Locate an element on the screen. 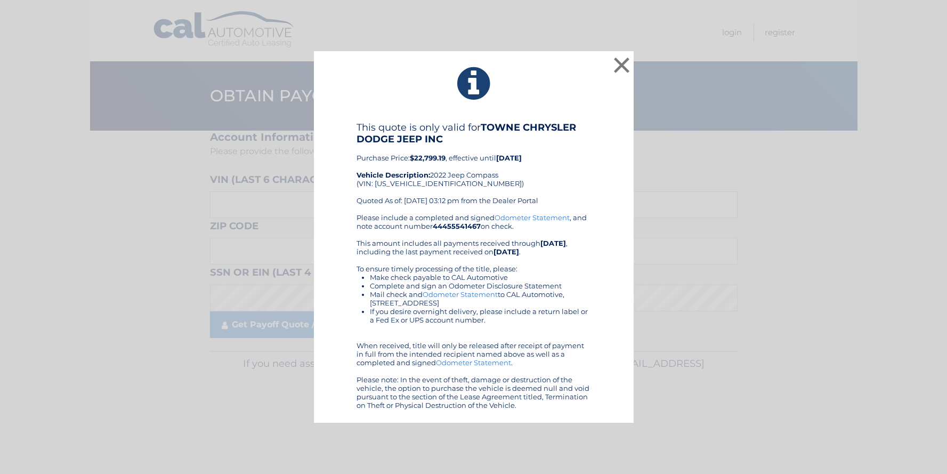 Image resolution: width=947 pixels, height=474 pixels. li: Complete and sign an Odometer Disclosure Statement is located at coordinates (480, 286).